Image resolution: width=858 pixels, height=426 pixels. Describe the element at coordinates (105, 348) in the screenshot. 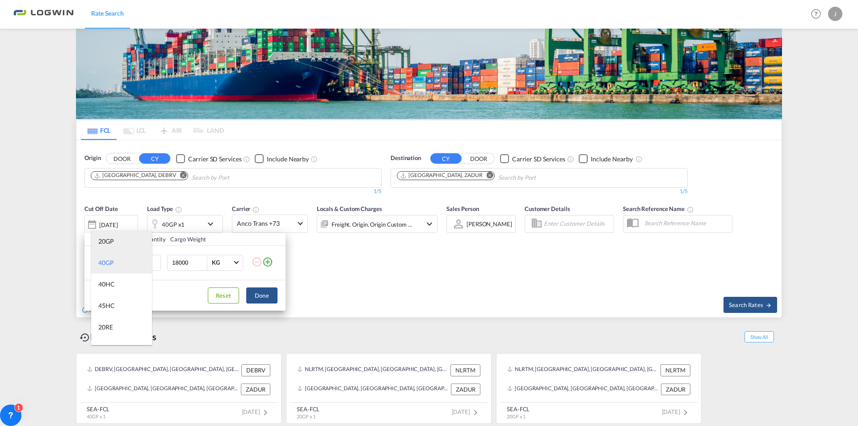

I see `div: 40RE` at that location.